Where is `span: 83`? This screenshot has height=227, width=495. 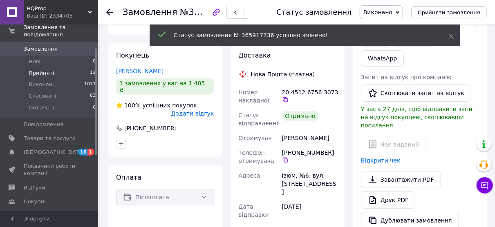 span: 83 is located at coordinates (93, 96).